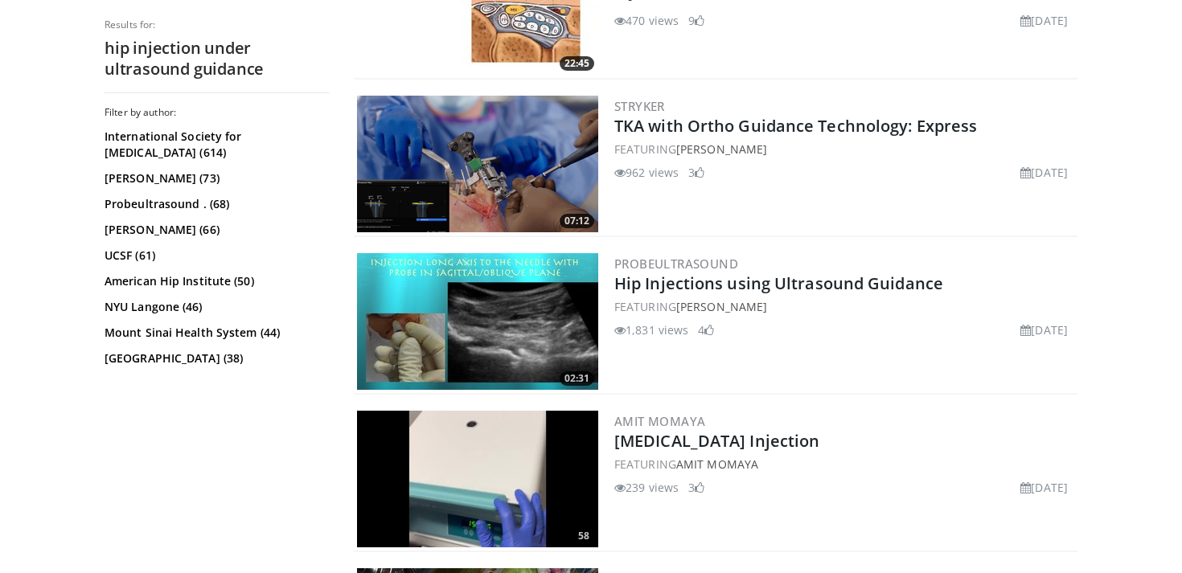  I want to click on span: 02:31, so click(576, 379).